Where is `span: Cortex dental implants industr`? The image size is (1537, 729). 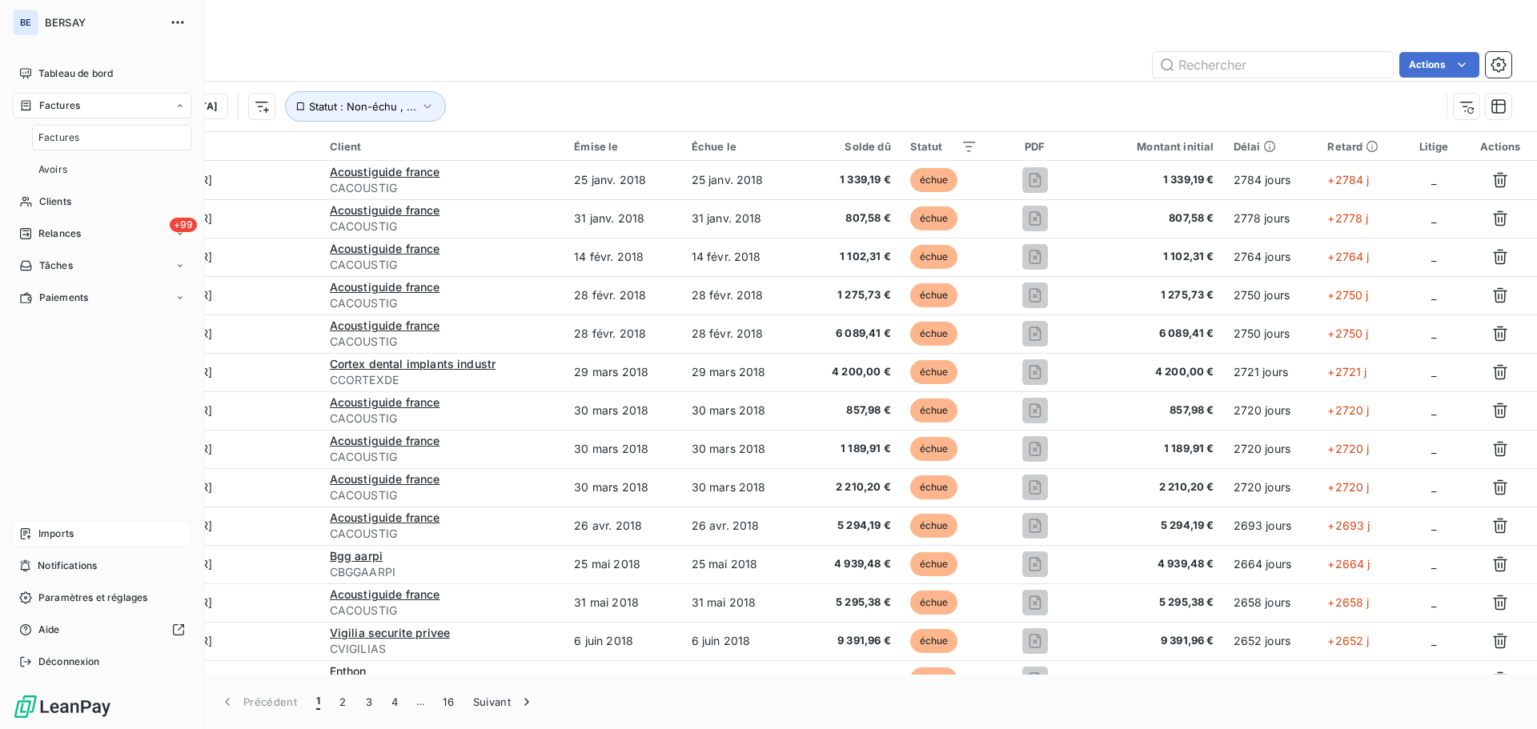 span: Cortex dental implants industr is located at coordinates (413, 363).